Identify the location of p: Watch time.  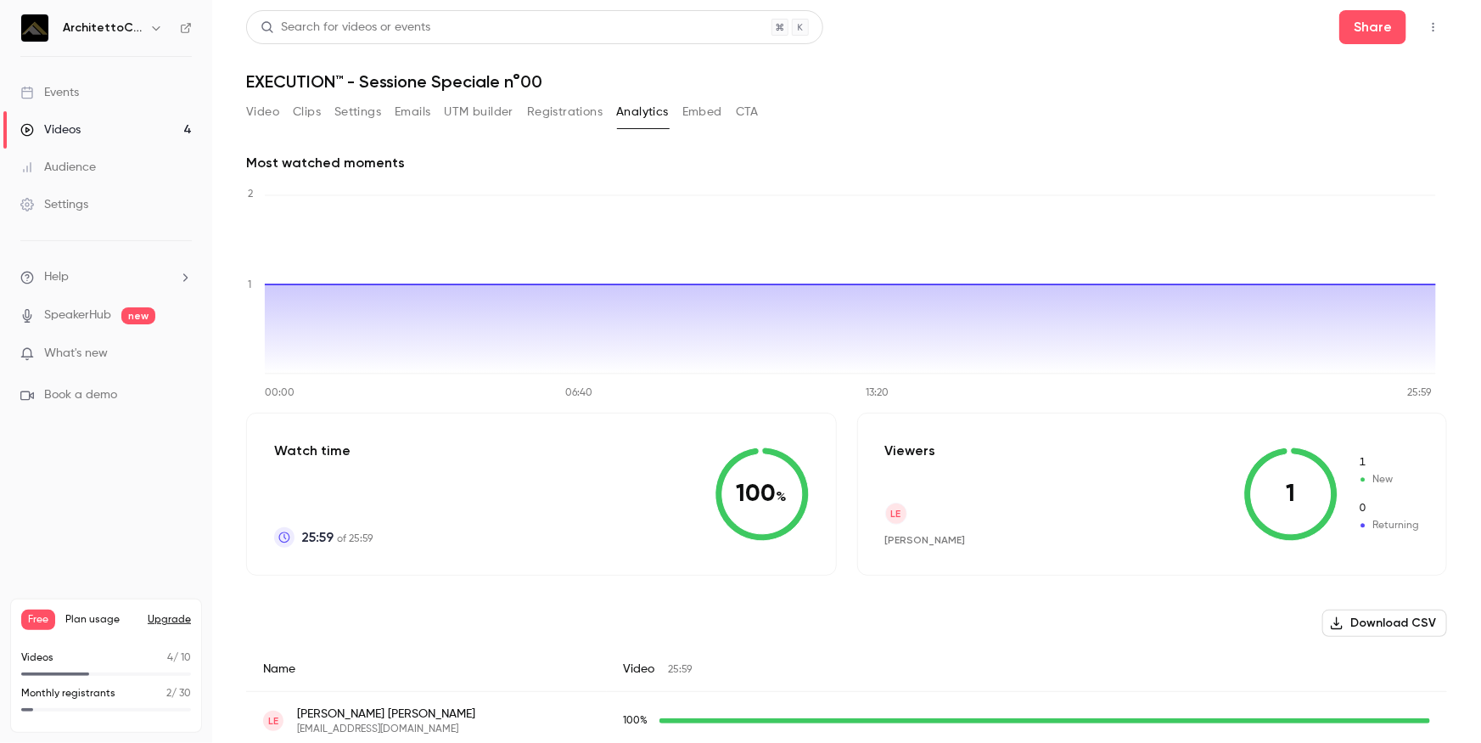
(323, 451).